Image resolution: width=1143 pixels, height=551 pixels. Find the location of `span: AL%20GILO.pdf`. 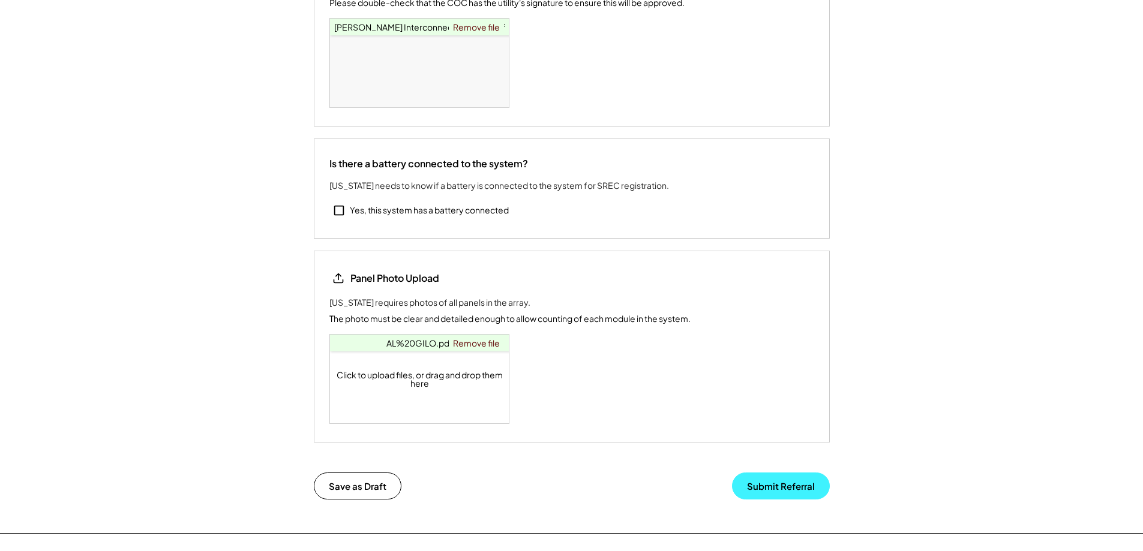

span: AL%20GILO.pdf is located at coordinates (419, 343).